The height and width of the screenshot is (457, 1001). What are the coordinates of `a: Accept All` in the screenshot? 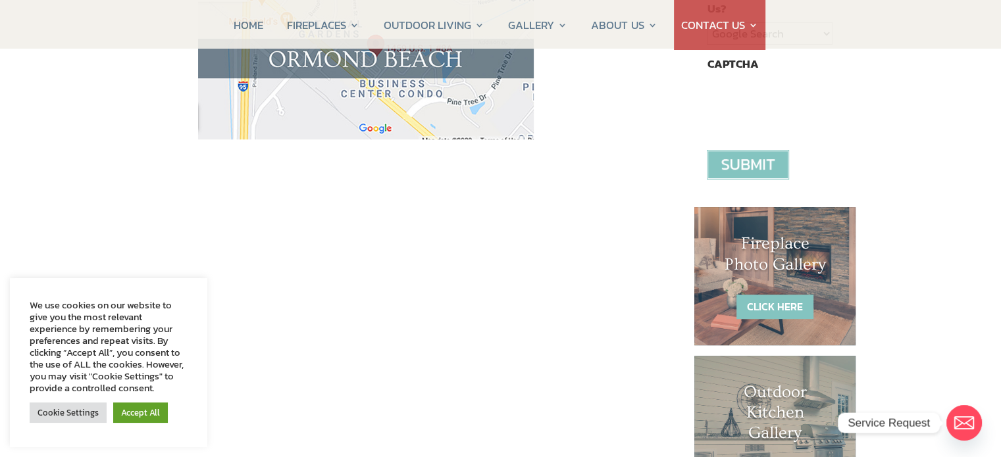 It's located at (140, 413).